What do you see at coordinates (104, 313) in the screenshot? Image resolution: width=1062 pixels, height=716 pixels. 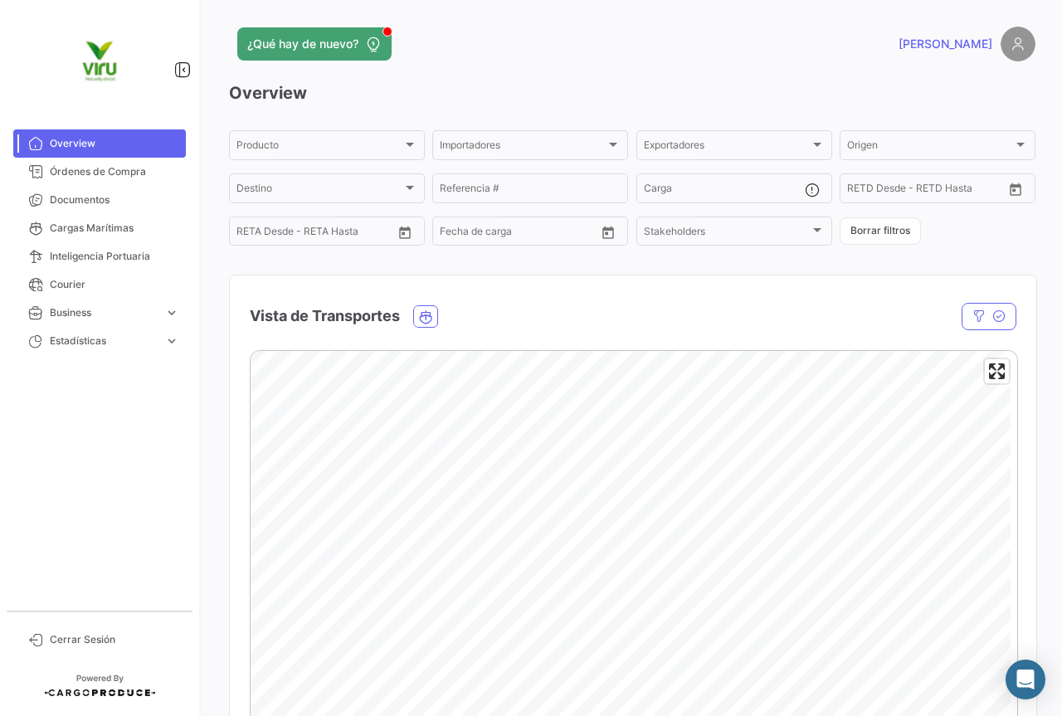 I see `span: Business` at bounding box center [104, 313].